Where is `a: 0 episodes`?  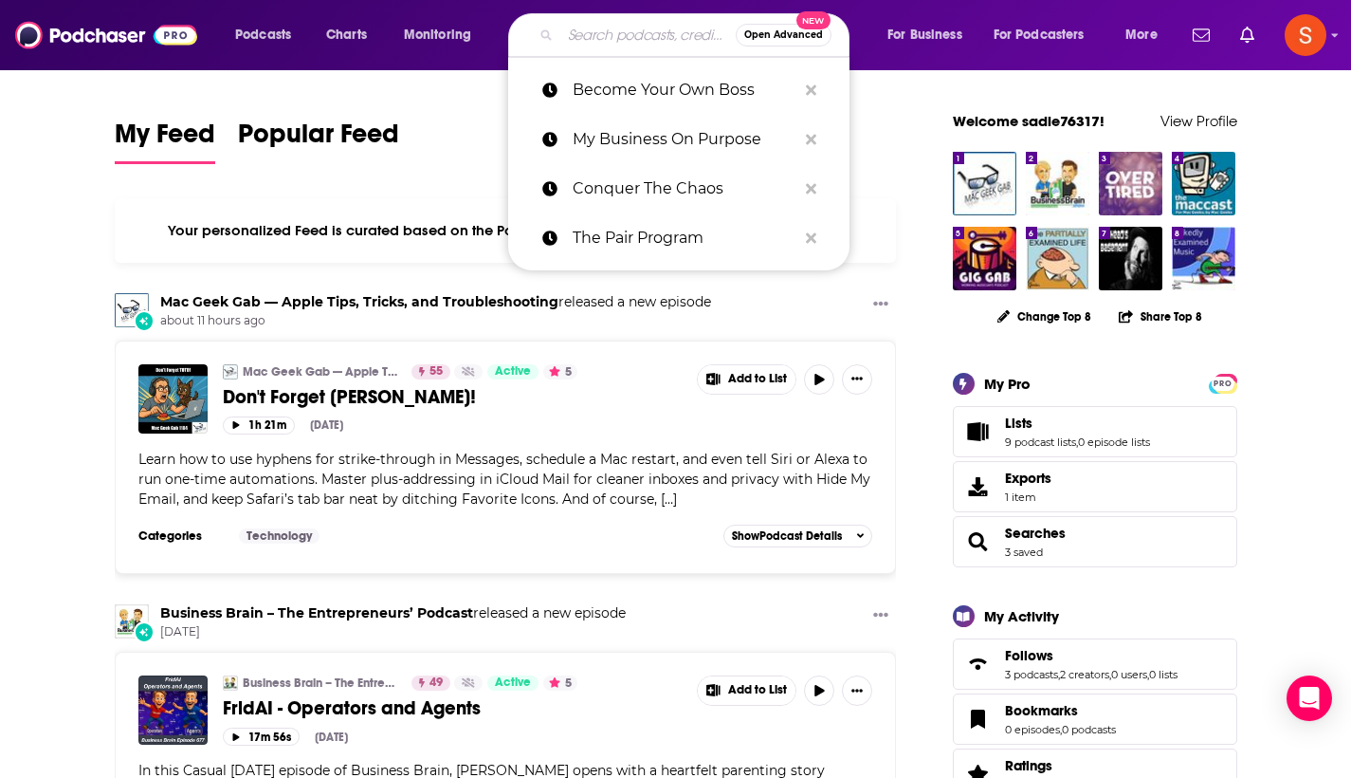
a: 0 episodes is located at coordinates (1033, 729).